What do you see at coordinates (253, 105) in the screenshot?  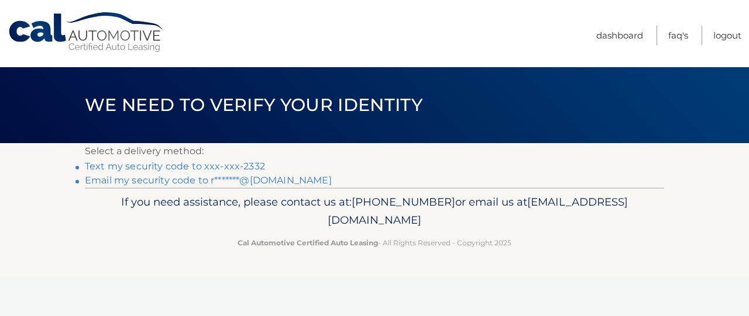 I see `span: We need to verify your identity` at bounding box center [253, 105].